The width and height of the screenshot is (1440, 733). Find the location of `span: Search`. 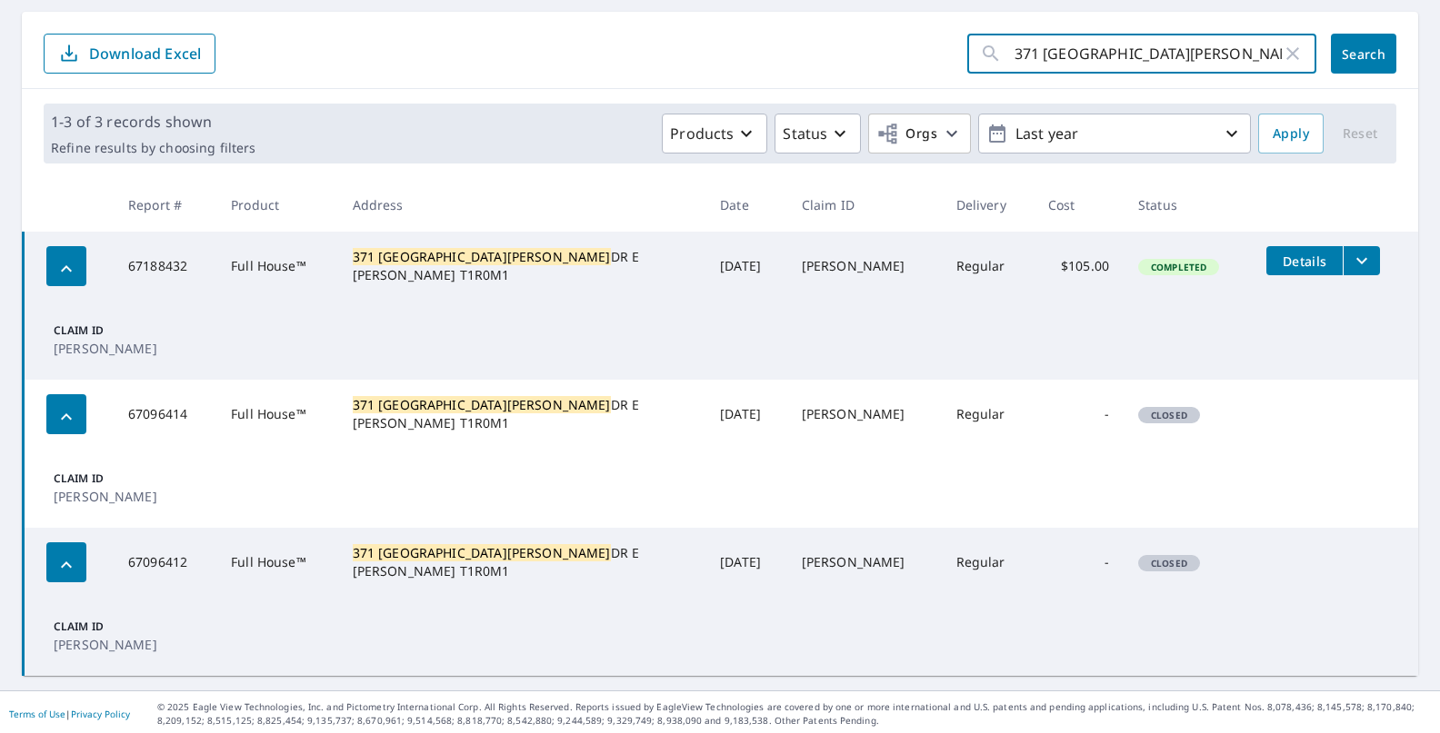

span: Search is located at coordinates (1363, 54).